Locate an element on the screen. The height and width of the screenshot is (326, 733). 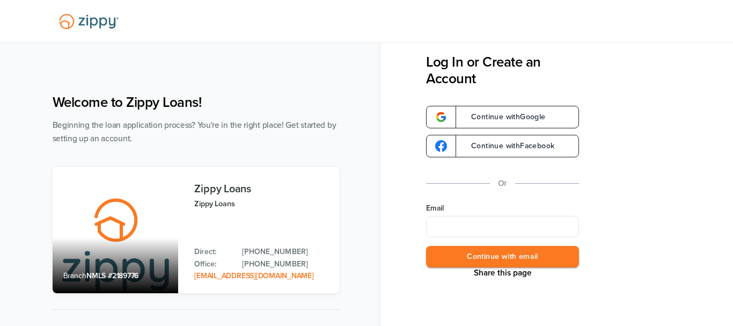
p: Zippy Loans is located at coordinates (261, 203).